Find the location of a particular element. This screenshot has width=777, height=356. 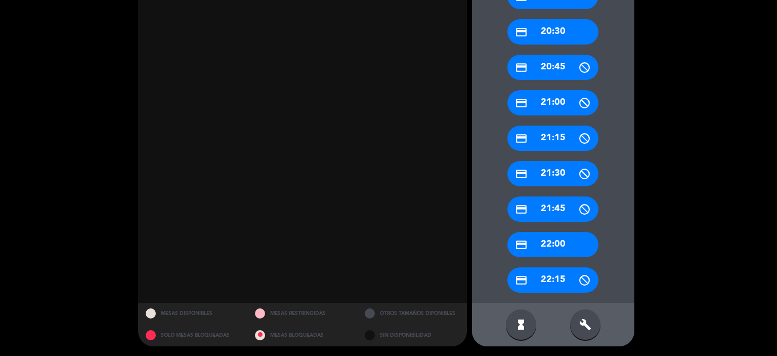

div: 20:30 is located at coordinates (553, 32).